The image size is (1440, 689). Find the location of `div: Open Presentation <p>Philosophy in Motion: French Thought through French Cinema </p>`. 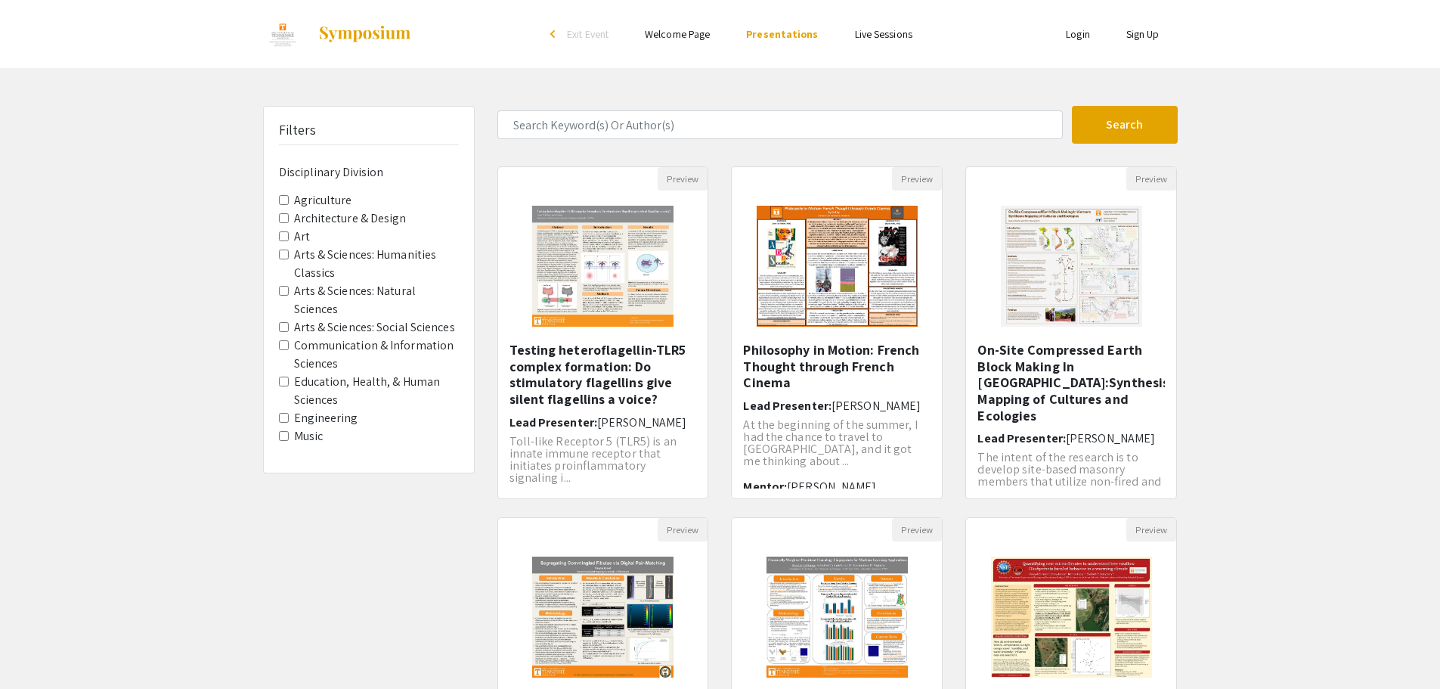

div: Open Presentation <p>Philosophy in Motion: French Thought through French Cinema </p> is located at coordinates (837, 333).